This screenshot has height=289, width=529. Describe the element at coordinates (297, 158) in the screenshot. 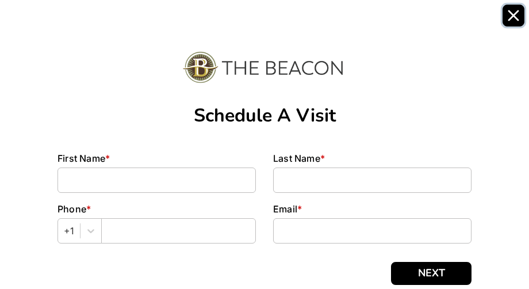

I see `span: Last Name` at that location.